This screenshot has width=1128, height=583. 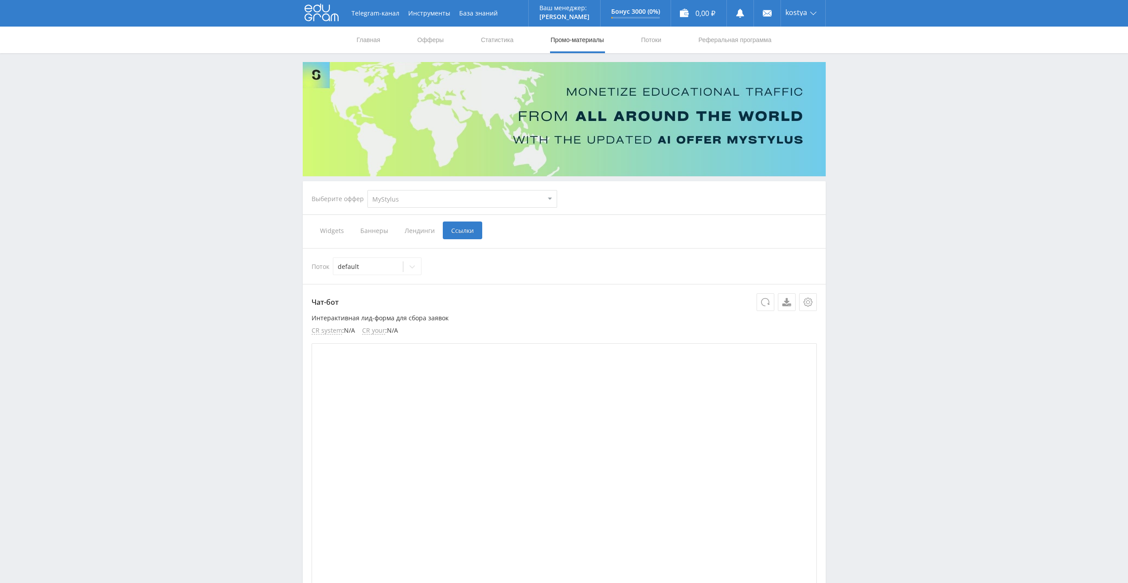 What do you see at coordinates (787, 302) in the screenshot?
I see `a: Скачать` at bounding box center [787, 302].